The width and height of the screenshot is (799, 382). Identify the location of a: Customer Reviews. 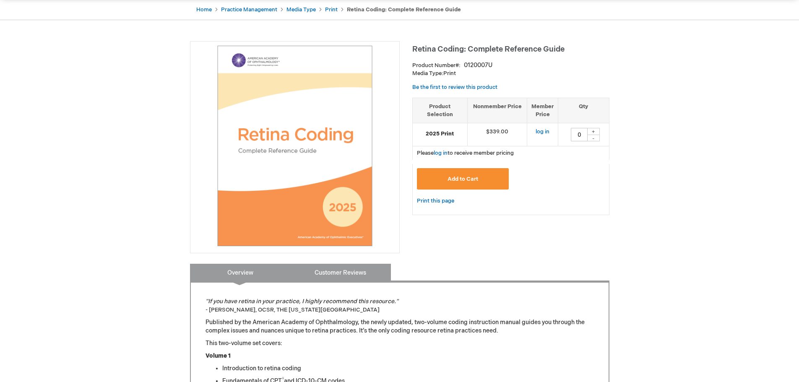
(341, 272).